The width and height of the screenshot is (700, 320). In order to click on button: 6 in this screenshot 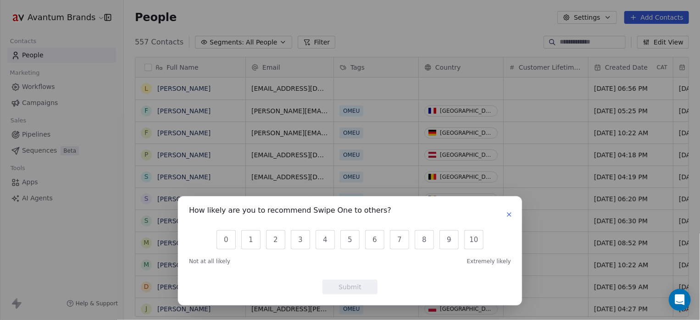, I will do `click(375, 240)`.